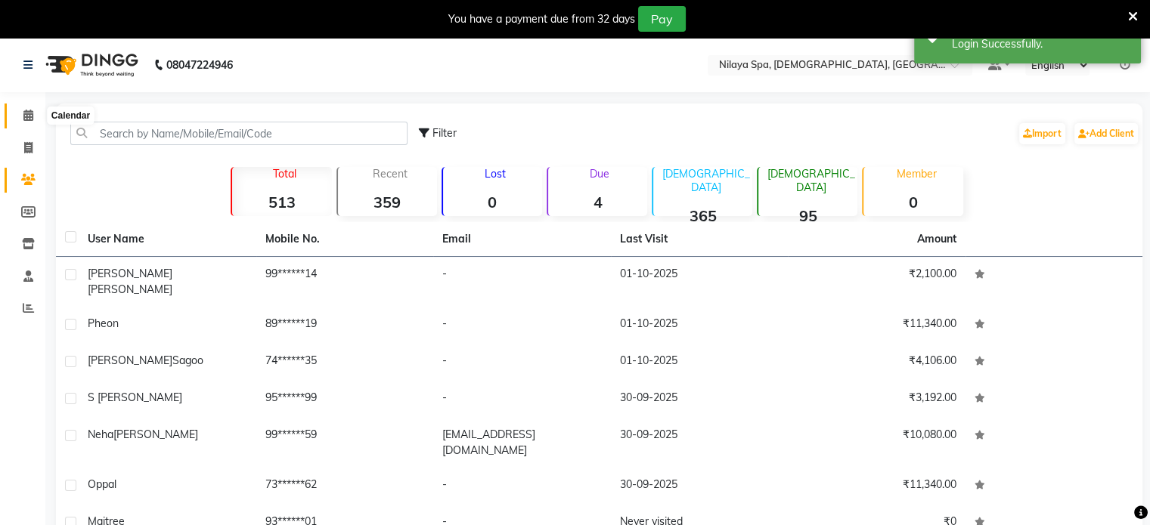 The width and height of the screenshot is (1150, 525). I want to click on th: User Name, so click(167, 240).